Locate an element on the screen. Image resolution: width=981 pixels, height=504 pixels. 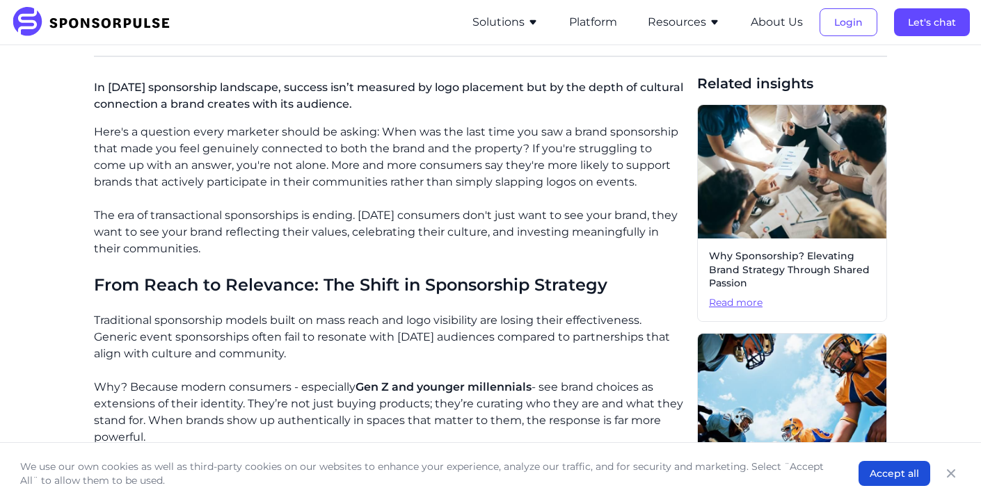
div: Chat Widget is located at coordinates (946, 471).